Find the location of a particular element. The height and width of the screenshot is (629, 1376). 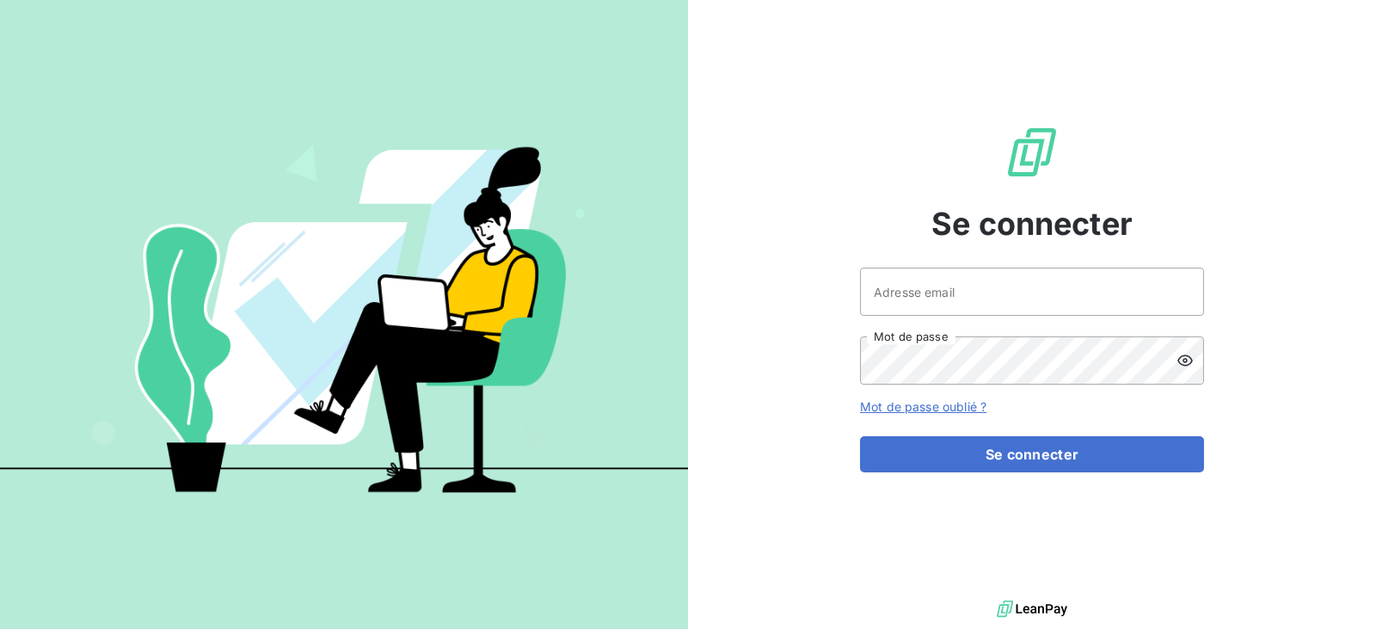

input: placeholder is located at coordinates (1032, 292).